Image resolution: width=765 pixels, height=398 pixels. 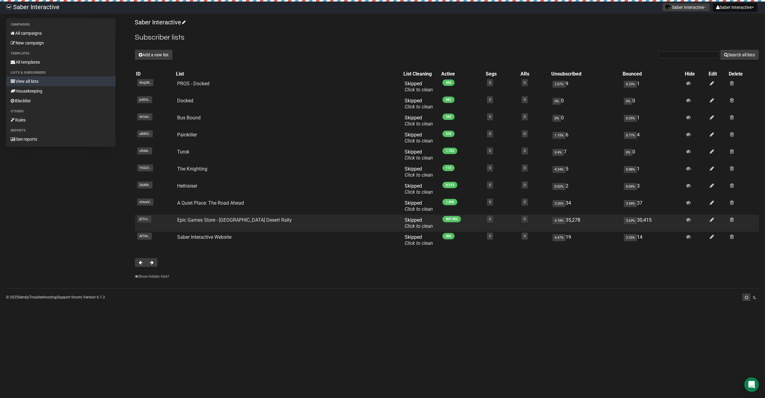 I want to click on span: 3.63%, so click(x=630, y=221).